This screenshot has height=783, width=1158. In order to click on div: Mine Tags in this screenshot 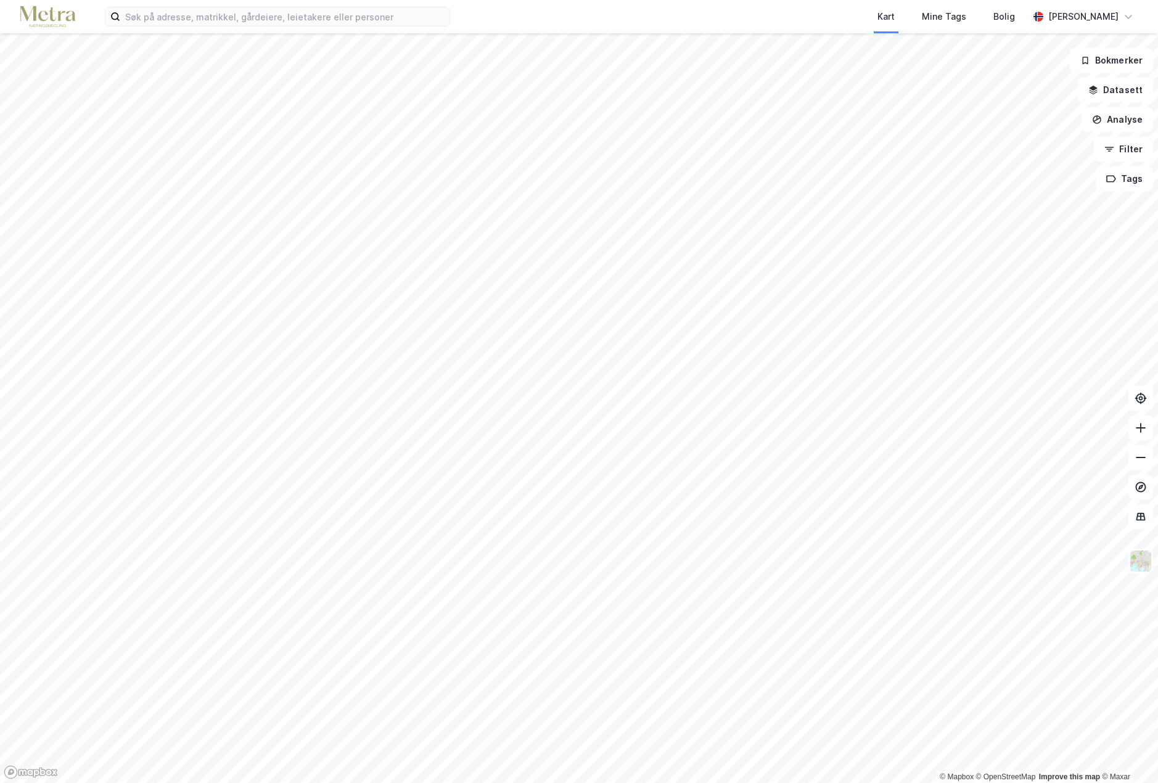, I will do `click(944, 17)`.